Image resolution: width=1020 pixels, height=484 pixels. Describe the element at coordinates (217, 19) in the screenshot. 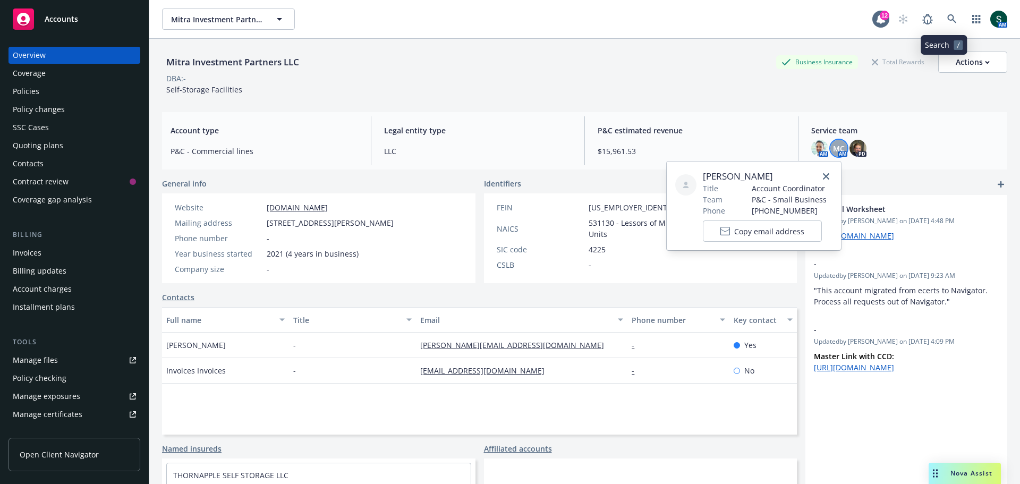

I see `span: Mitra Investment Partners LLC` at that location.